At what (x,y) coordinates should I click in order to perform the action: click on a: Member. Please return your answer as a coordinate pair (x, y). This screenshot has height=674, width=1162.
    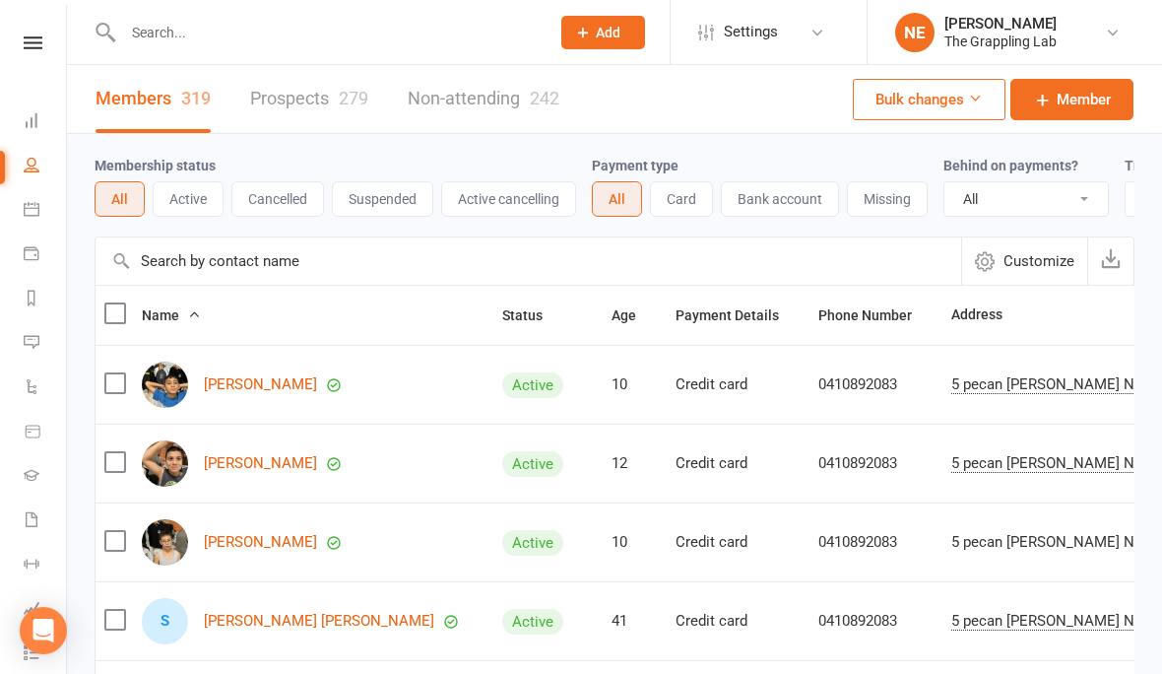
    Looking at the image, I should click on (1071, 99).